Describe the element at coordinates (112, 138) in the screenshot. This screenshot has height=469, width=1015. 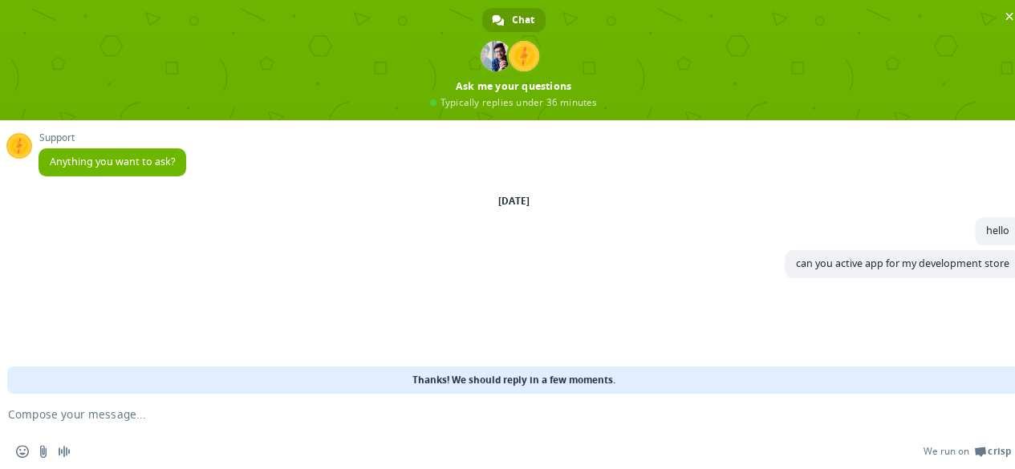
I see `span: Support` at that location.